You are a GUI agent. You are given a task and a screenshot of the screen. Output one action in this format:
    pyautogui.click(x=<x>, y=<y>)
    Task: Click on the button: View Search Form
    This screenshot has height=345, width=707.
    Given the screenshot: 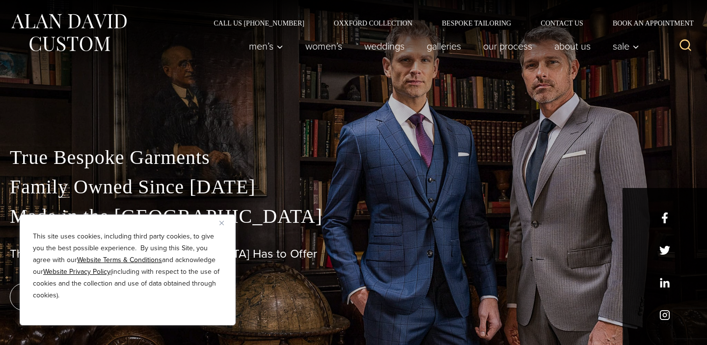 What is the action you would take?
    pyautogui.click(x=685, y=46)
    